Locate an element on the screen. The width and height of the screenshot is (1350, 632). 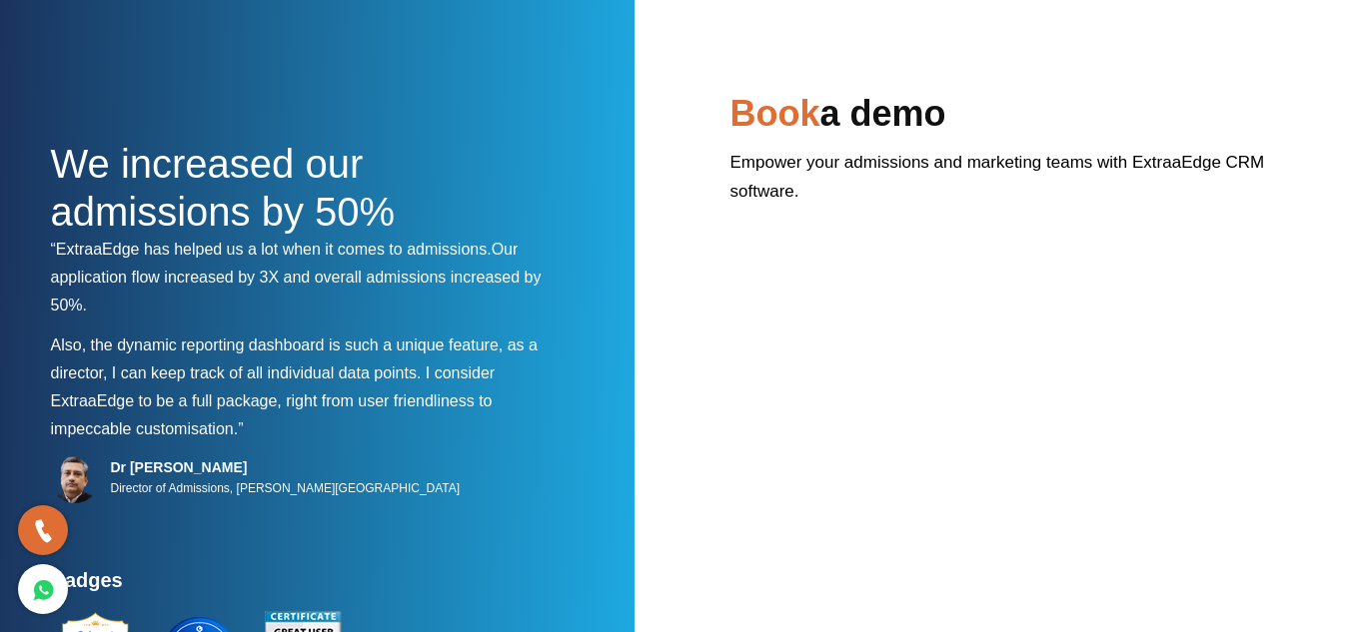
span: I consider ExtraaEdge to be a full package, right from user friendliness to impeccable customisat... is located at coordinates (273, 401).